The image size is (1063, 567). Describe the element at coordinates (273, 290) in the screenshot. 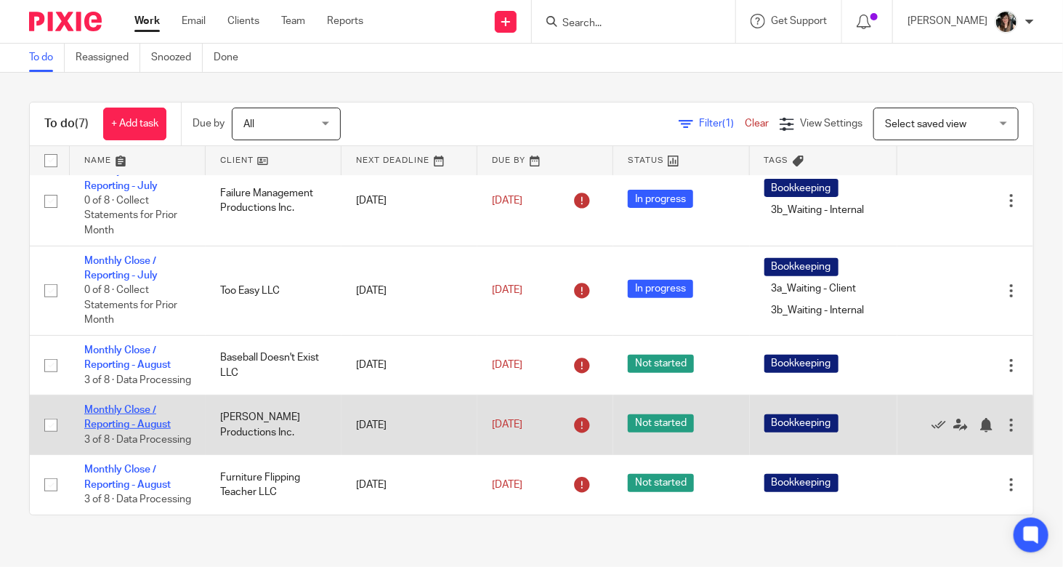

I see `td: Too Easy LLC` at that location.